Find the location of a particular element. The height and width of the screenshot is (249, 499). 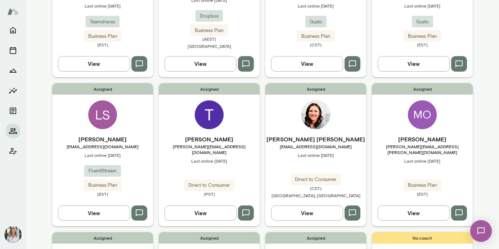

button: Insights is located at coordinates (13, 91).